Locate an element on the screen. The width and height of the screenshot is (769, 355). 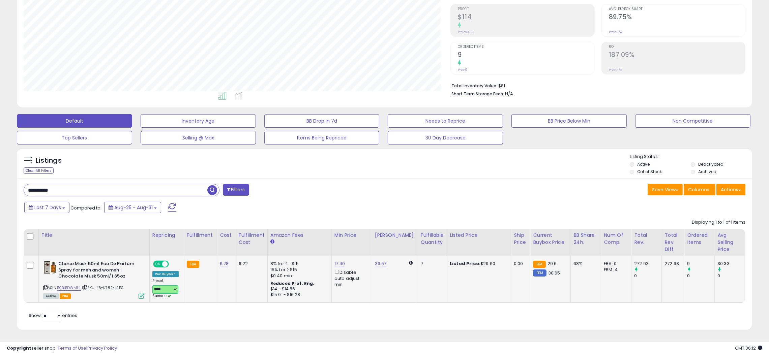
div: Ordered Items is located at coordinates (699, 239).